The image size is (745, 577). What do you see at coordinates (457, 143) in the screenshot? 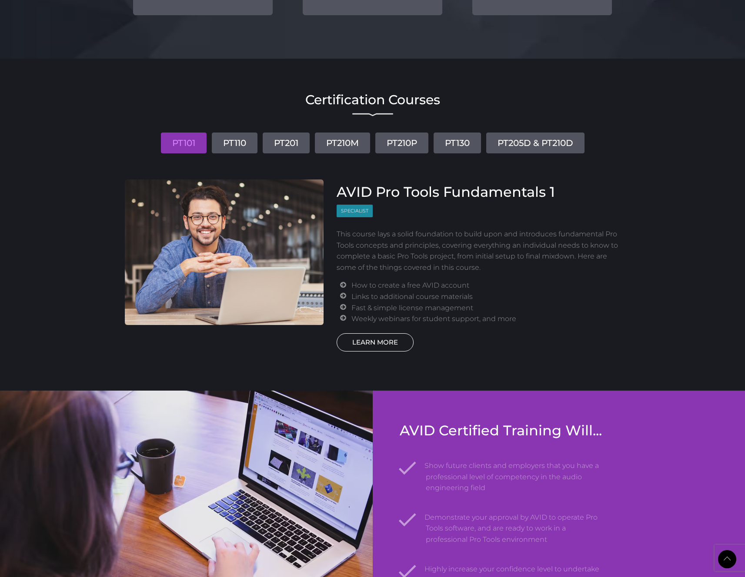
I see `a: PT130` at bounding box center [457, 143].